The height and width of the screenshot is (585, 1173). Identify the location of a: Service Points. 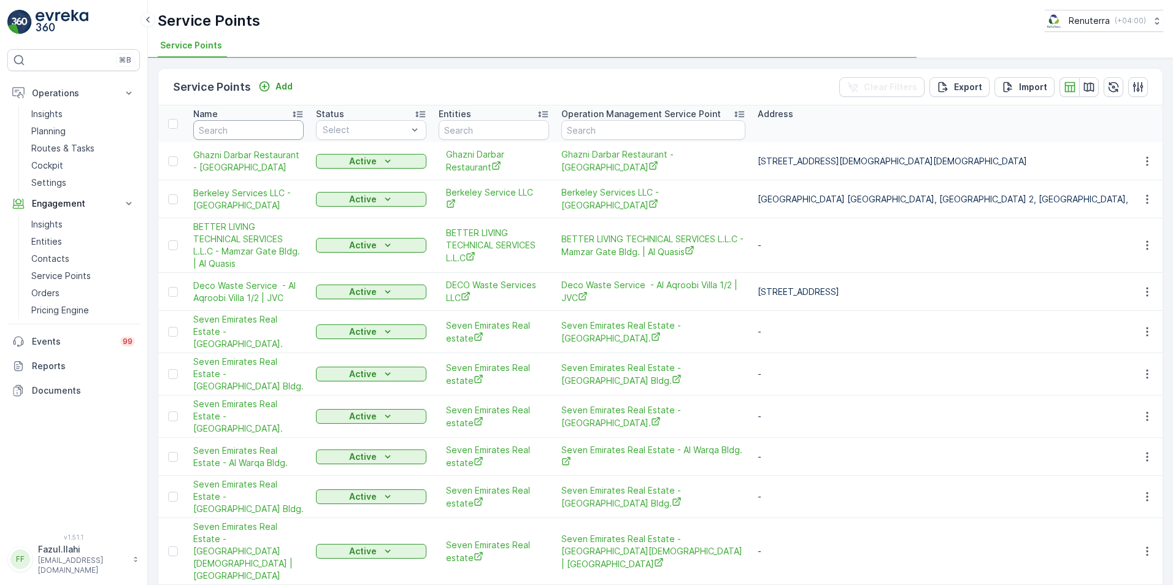
(83, 276).